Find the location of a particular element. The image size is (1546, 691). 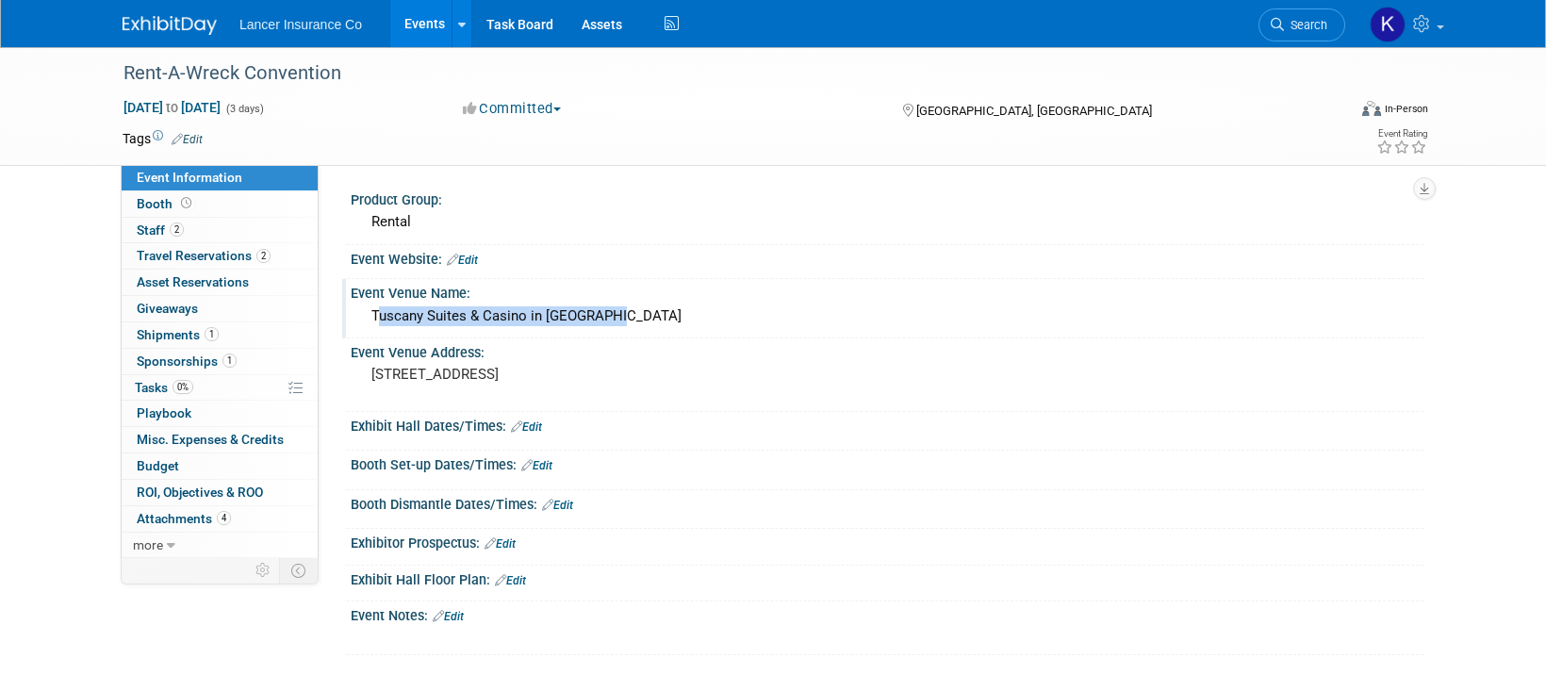

span: ROI, Objectives & ROO is located at coordinates (200, 492).